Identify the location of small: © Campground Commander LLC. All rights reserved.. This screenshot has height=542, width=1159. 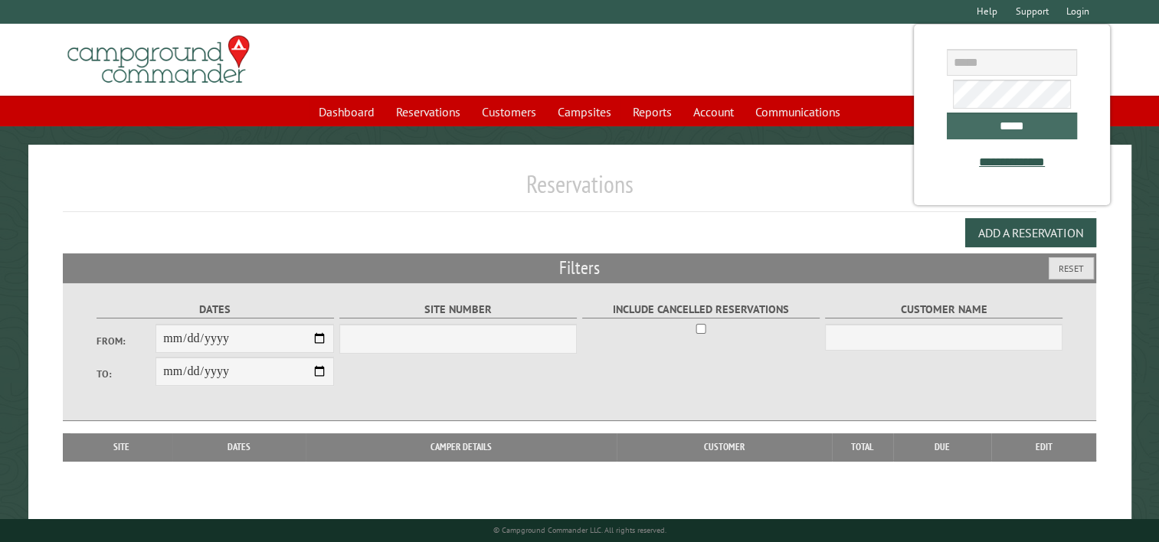
(580, 530).